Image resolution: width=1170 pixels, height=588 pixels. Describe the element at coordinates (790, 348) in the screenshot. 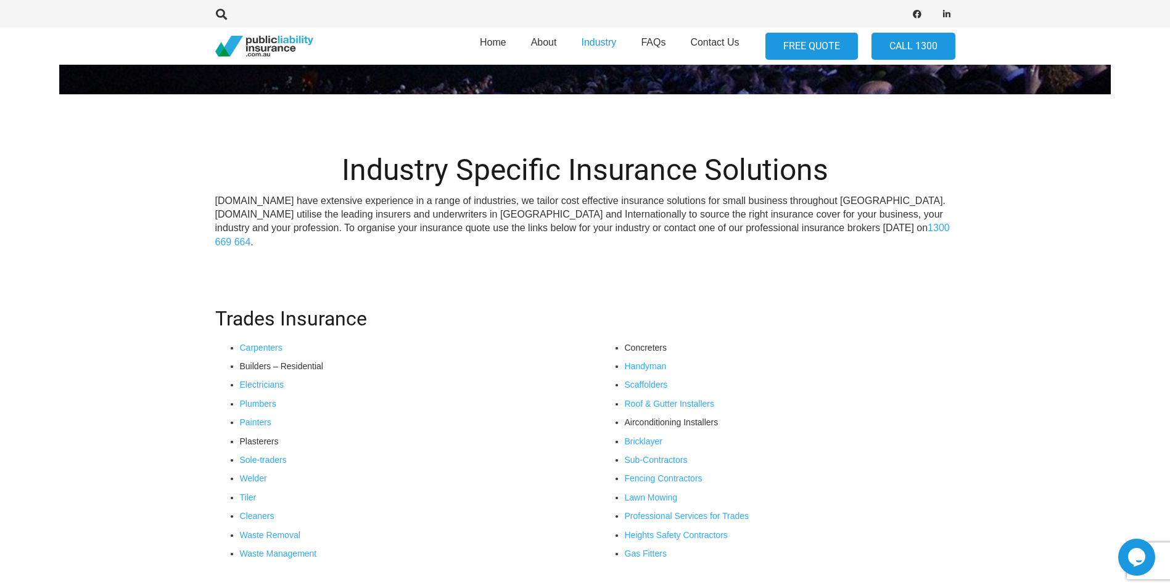

I see `li: Concreters` at that location.